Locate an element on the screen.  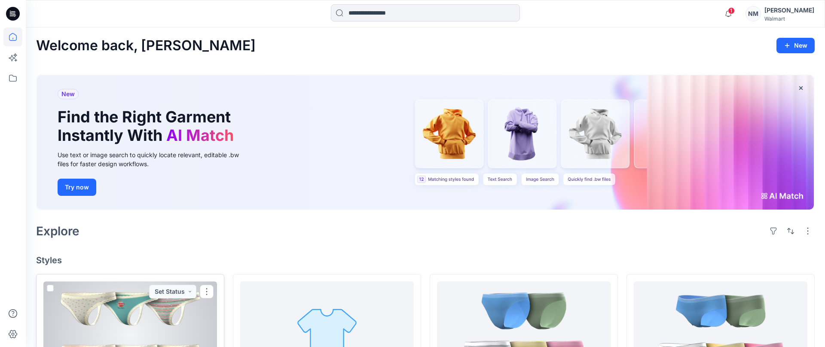
div: Walmart is located at coordinates (790, 18).